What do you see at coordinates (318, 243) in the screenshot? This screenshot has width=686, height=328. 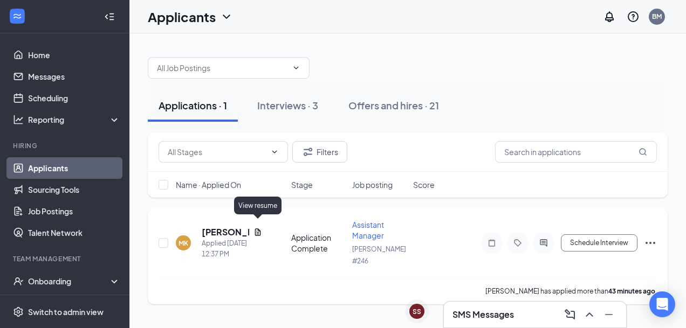 I see `div: Application Complete` at bounding box center [318, 243].